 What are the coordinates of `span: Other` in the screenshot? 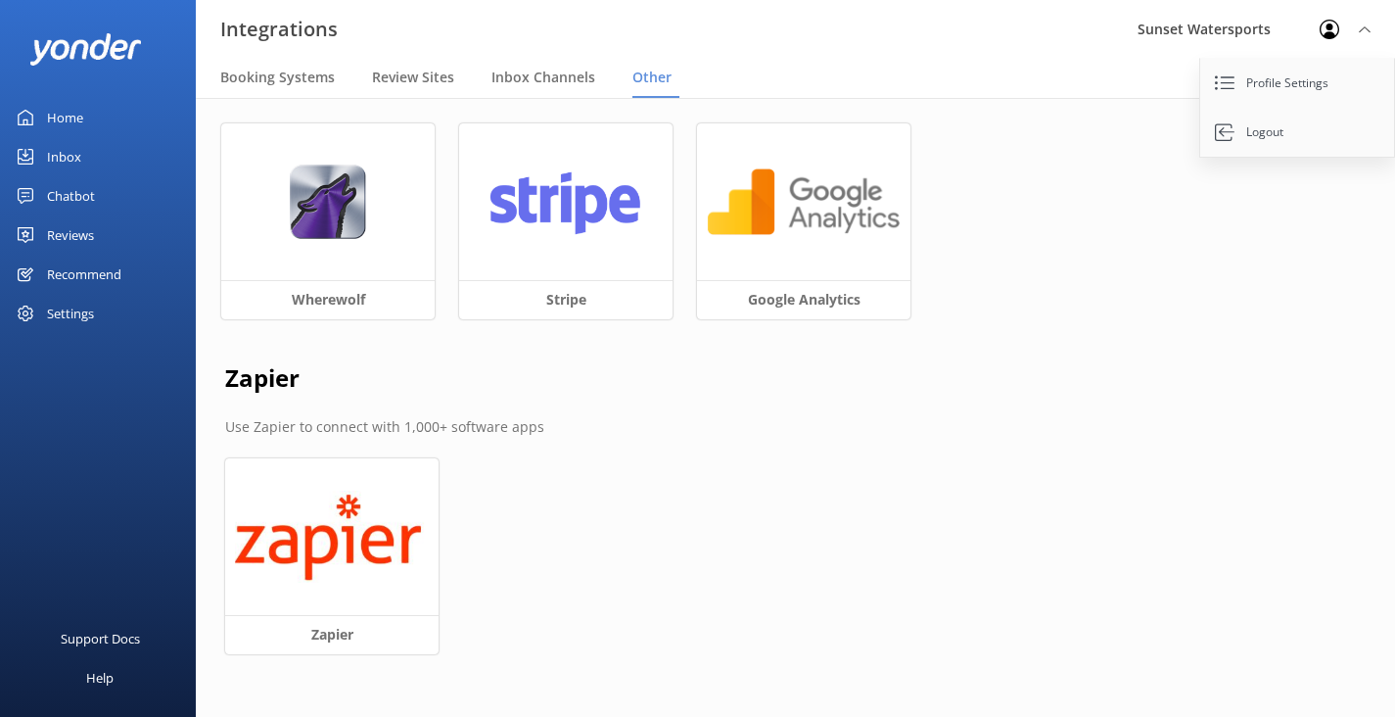 It's located at (652, 77).